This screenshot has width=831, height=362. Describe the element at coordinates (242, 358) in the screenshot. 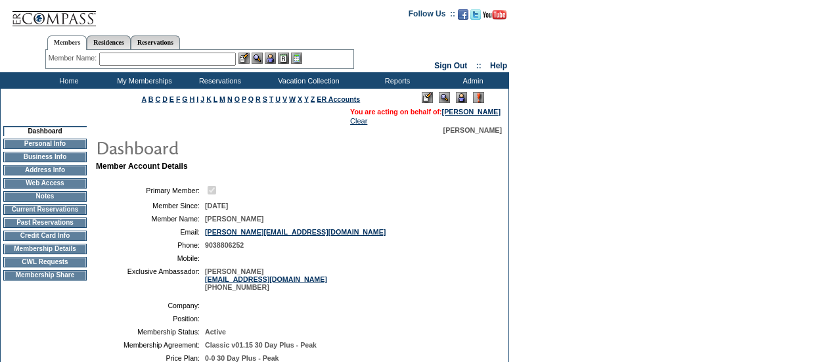

I see `span: 0-0 30 Day Plus - Peak` at that location.